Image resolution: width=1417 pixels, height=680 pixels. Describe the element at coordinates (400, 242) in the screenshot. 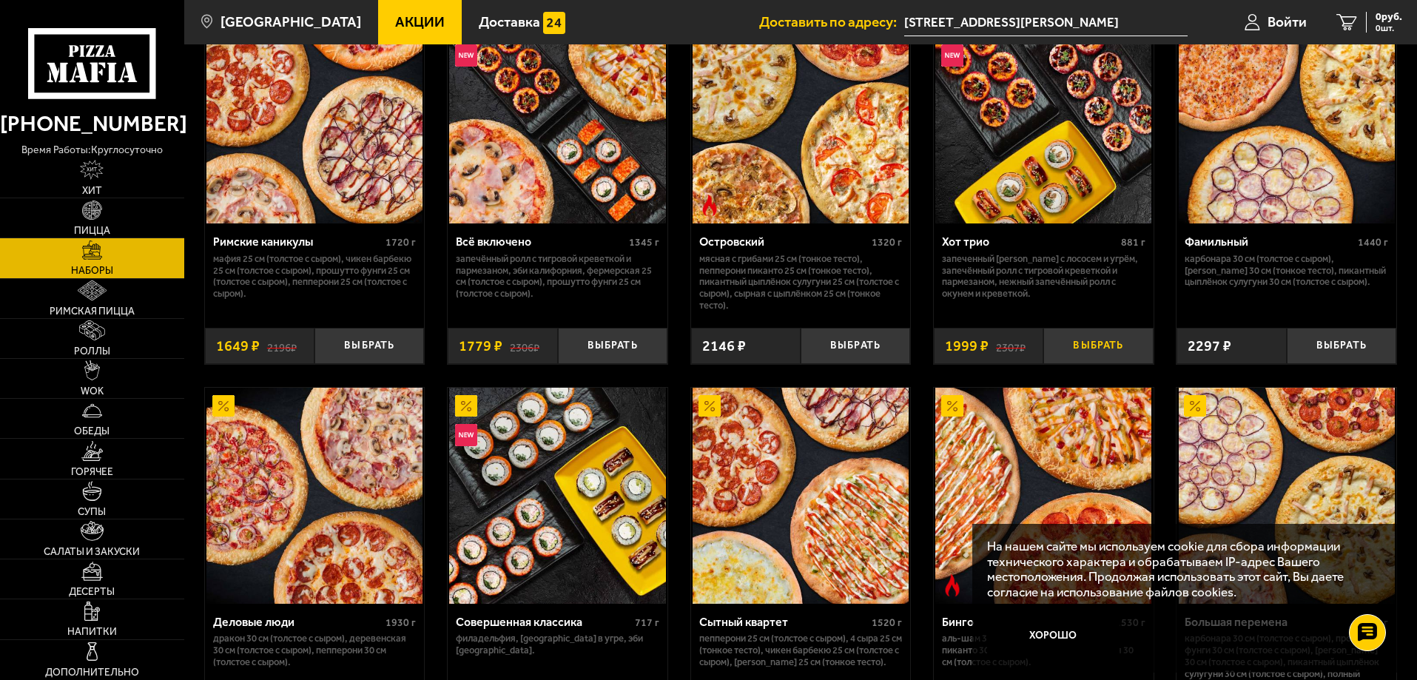

I see `span: 1720 г` at that location.